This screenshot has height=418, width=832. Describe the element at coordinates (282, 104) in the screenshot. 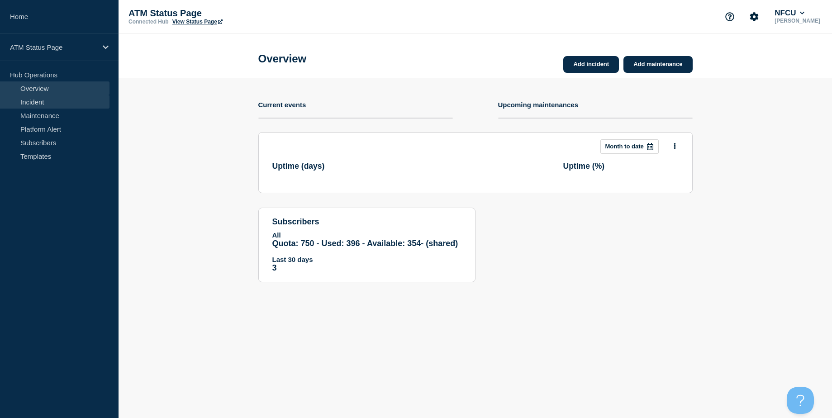

I see `h4: Current events` at that location.